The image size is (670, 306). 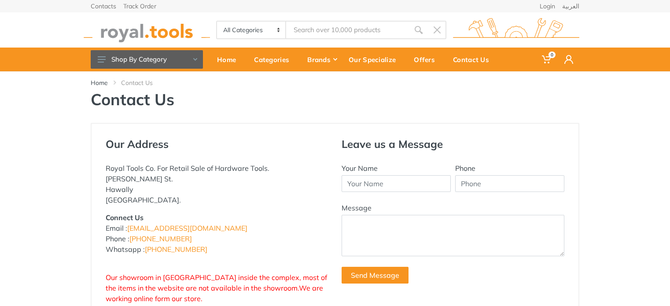 I want to click on div: Categories, so click(x=274, y=59).